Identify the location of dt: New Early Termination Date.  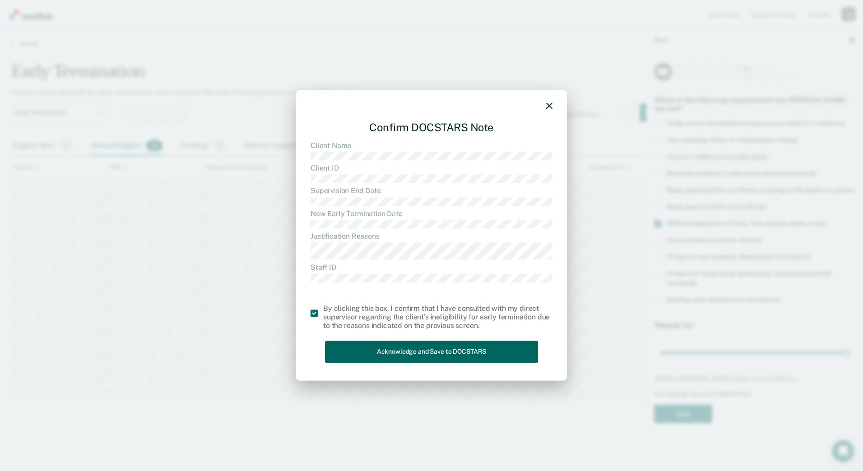
(432, 214).